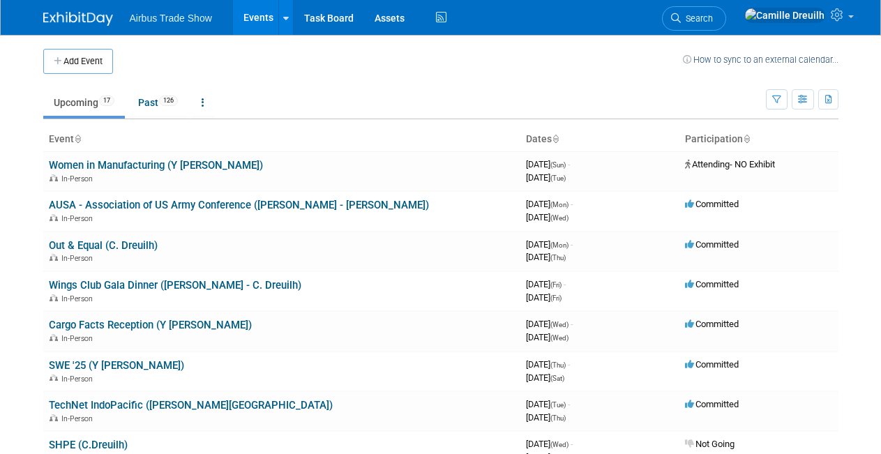 The width and height of the screenshot is (881, 454). I want to click on th: Event, so click(282, 139).